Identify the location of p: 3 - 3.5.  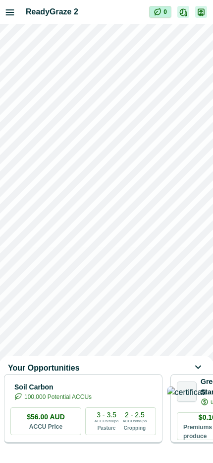
(107, 414).